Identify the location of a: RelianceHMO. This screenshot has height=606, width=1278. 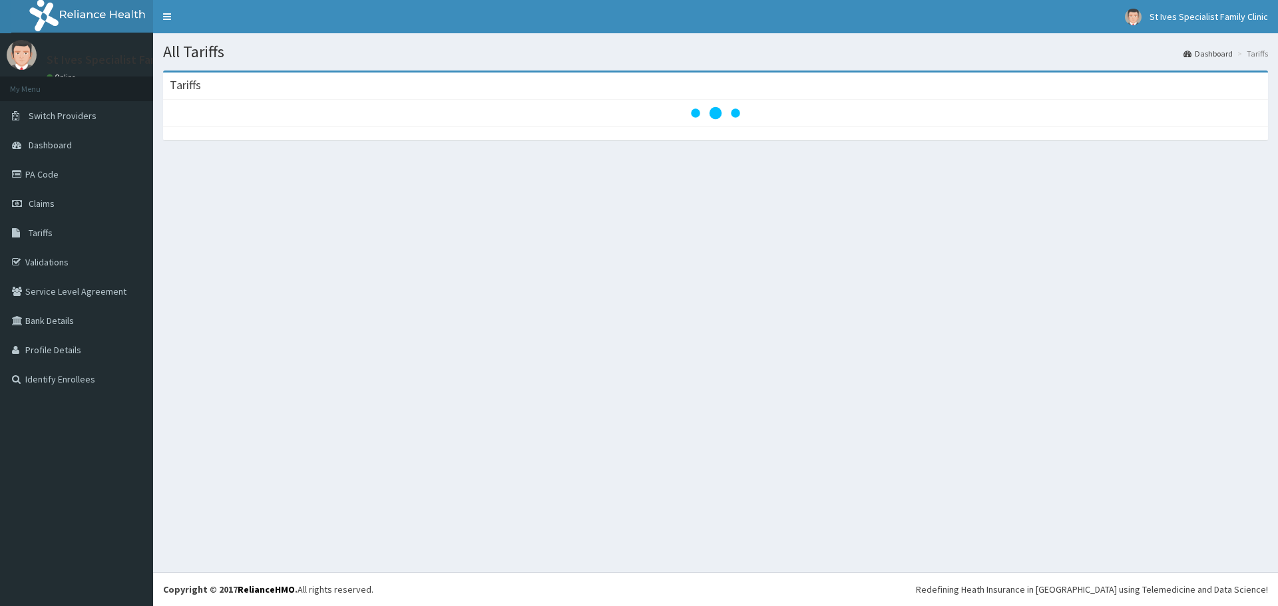
(266, 590).